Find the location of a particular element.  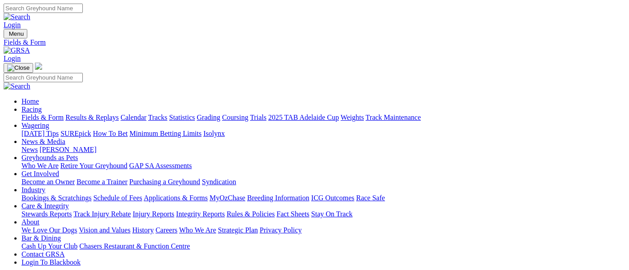

a: 2025 TAB Adelaide Cup is located at coordinates (304, 117).